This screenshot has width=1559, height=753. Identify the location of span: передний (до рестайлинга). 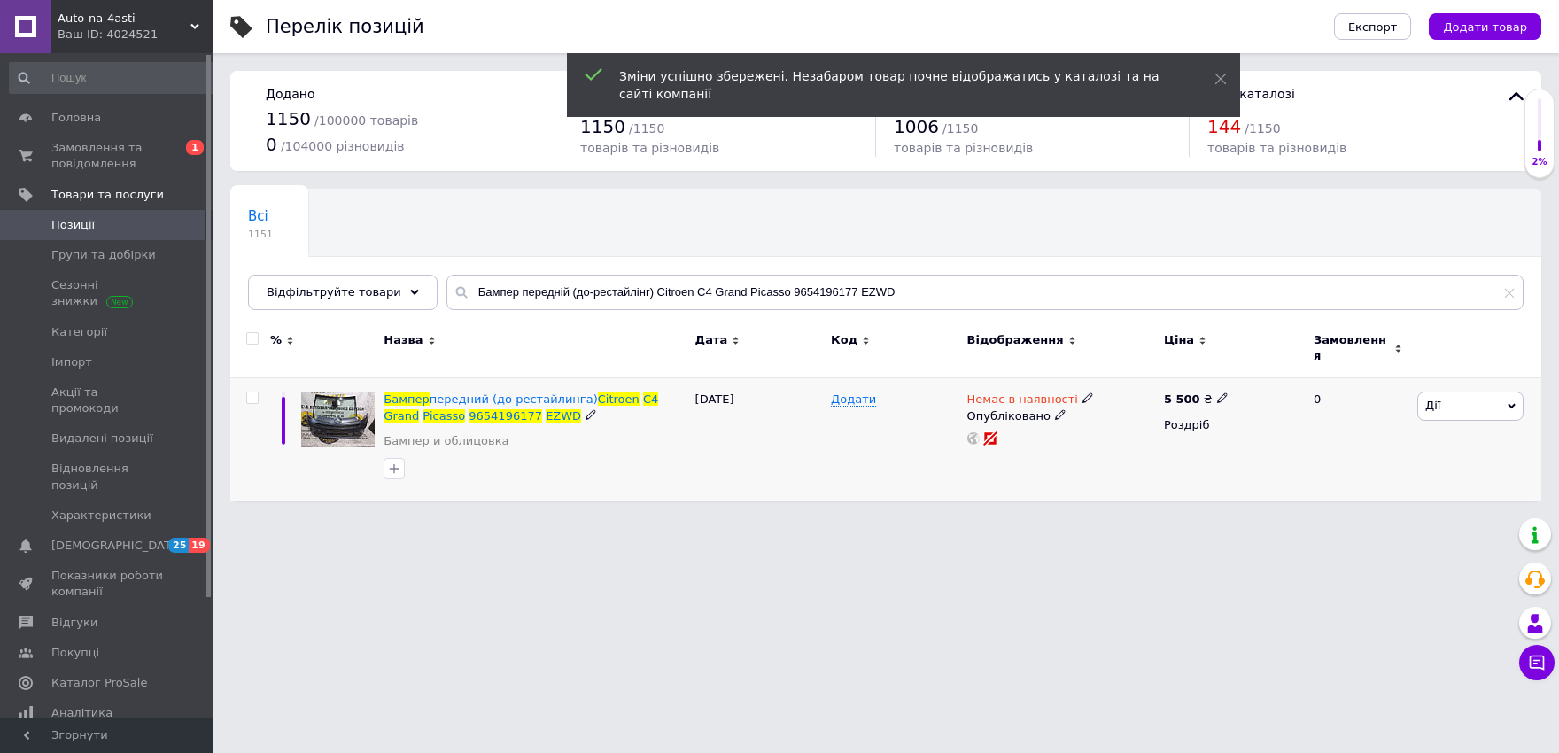
(514, 399).